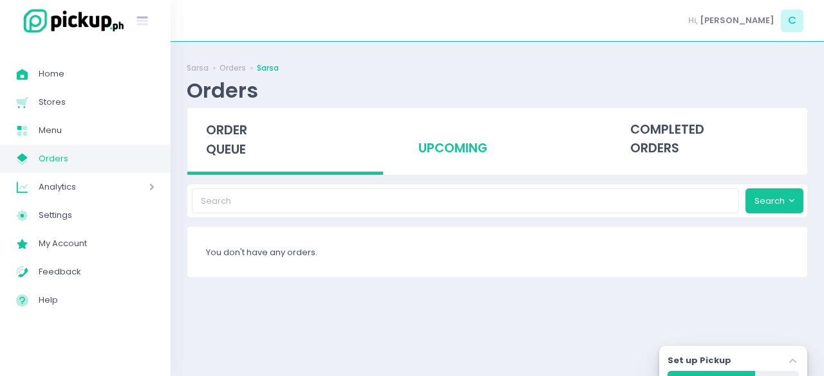  I want to click on span: Analytics, so click(75, 187).